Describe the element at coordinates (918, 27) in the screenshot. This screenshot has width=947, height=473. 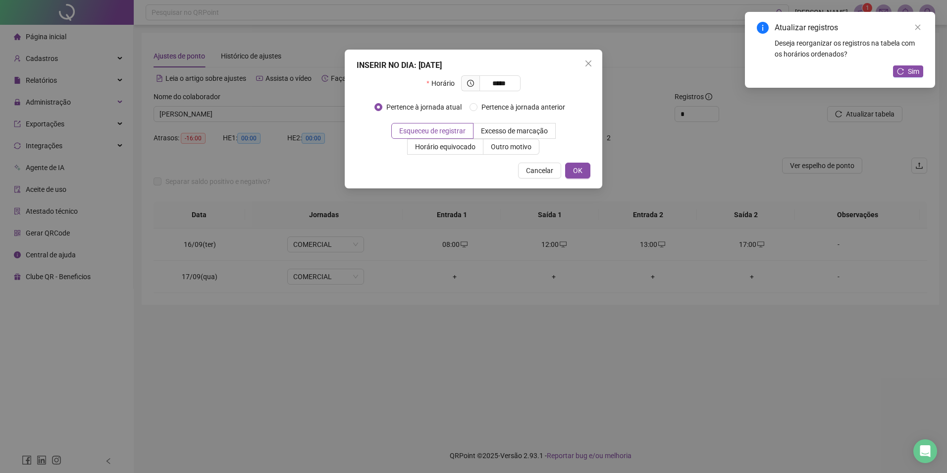
I see `a: Close` at that location.